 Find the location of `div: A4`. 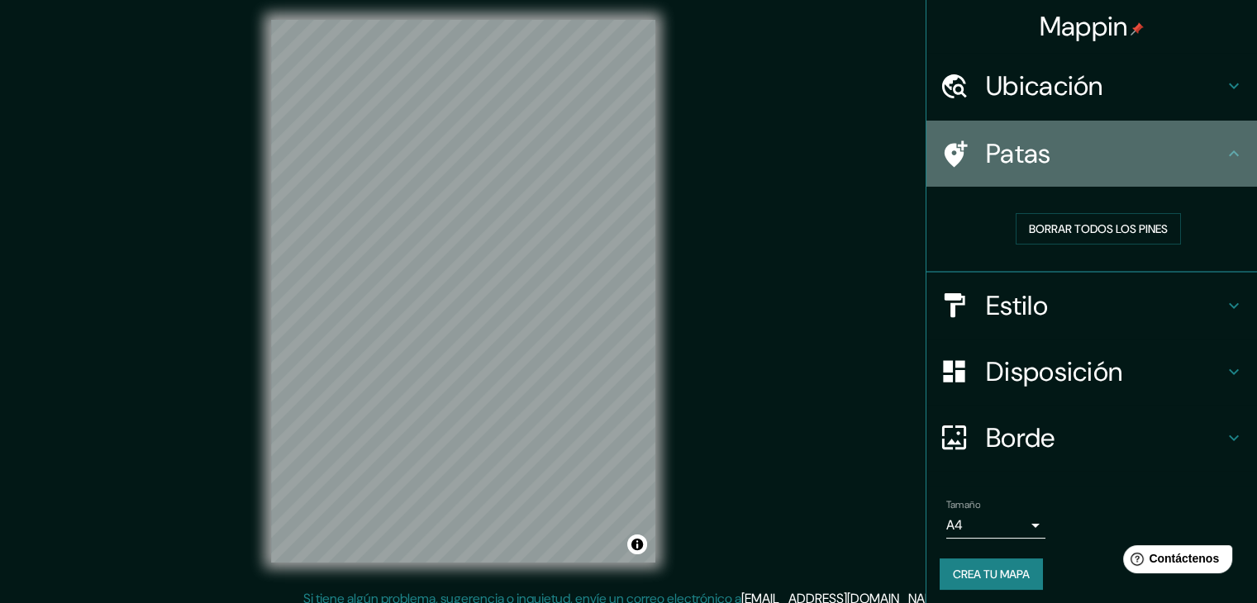

div: A4 is located at coordinates (995, 525).